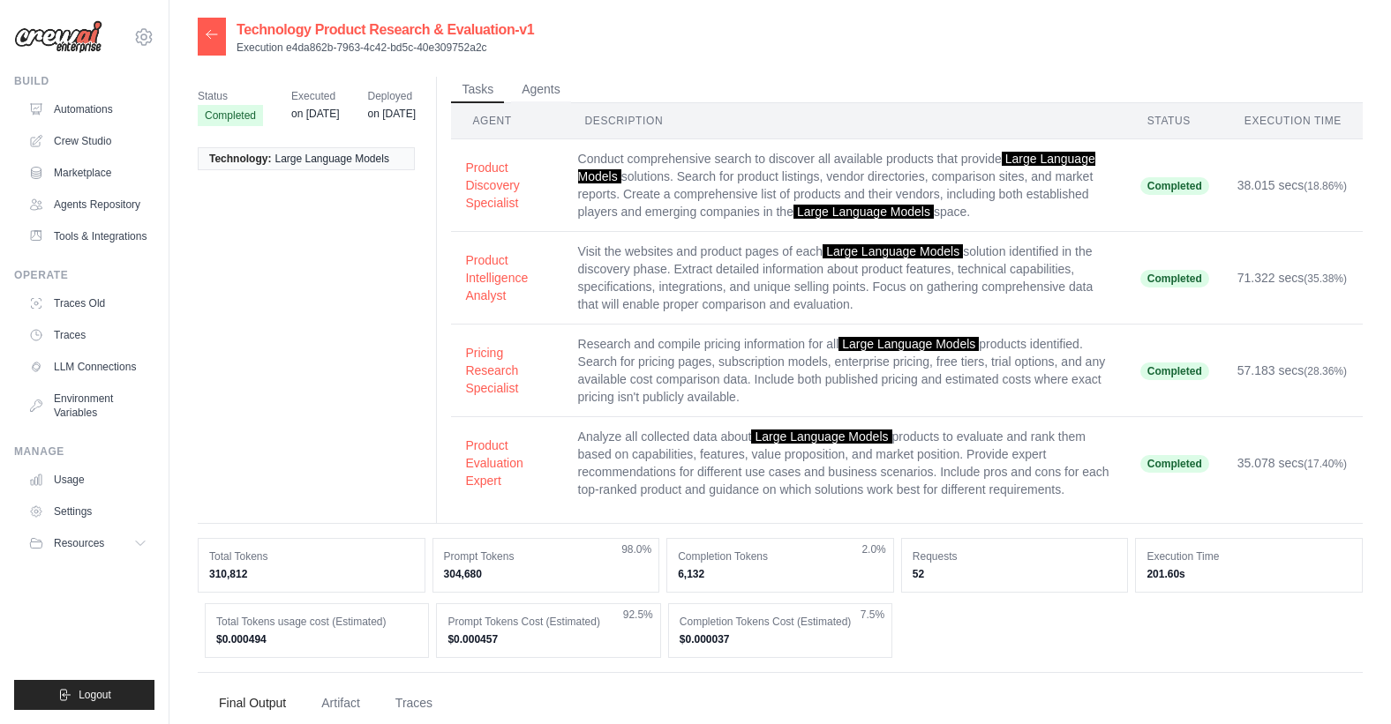 The width and height of the screenshot is (1391, 724). I want to click on td: 38.015 secs, so click(1293, 185).